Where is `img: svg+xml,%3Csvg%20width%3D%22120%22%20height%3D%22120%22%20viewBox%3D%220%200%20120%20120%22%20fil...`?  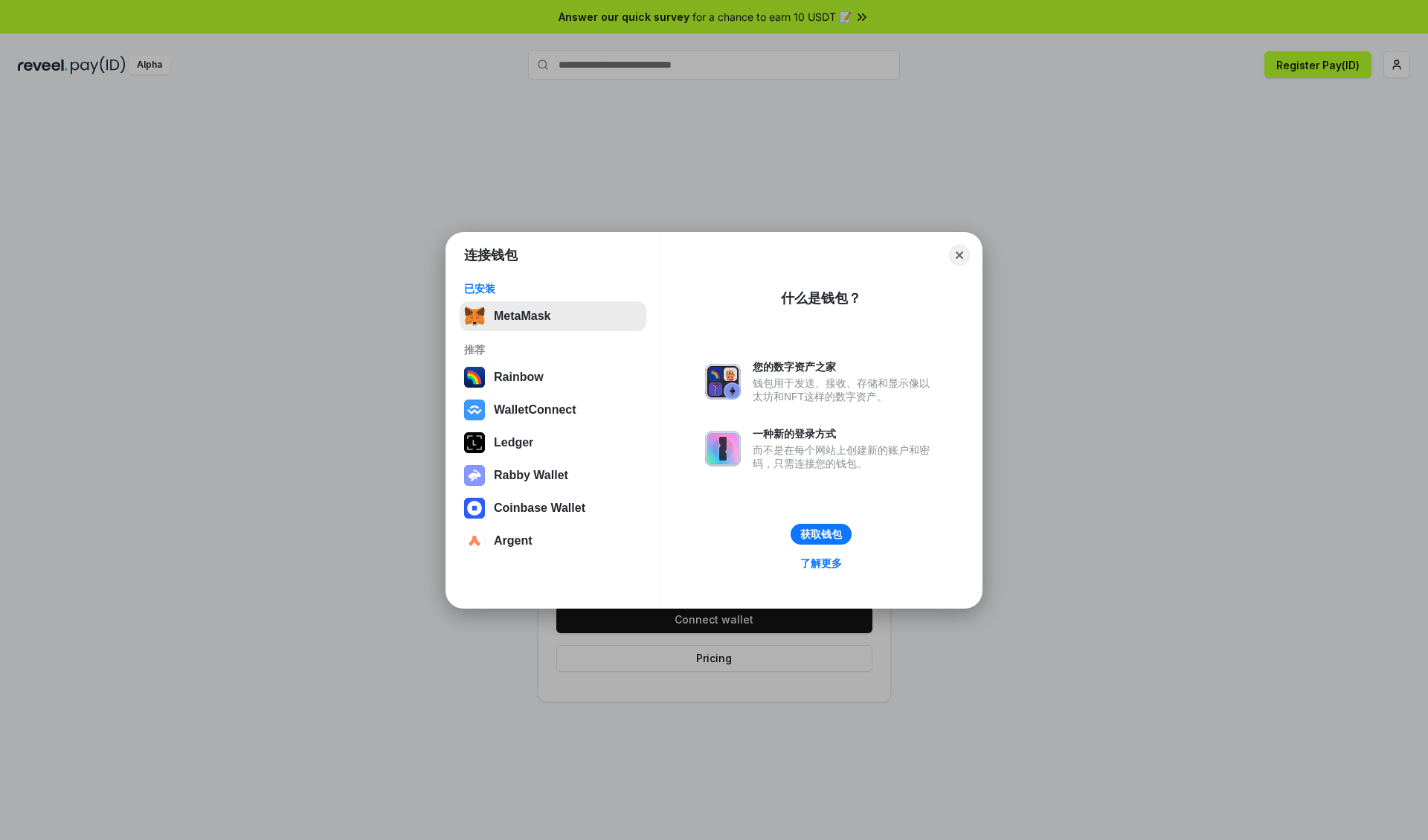
img: svg+xml,%3Csvg%20width%3D%22120%22%20height%3D%22120%22%20viewBox%3D%220%200%20120%20120%22%20fil... is located at coordinates (475, 377).